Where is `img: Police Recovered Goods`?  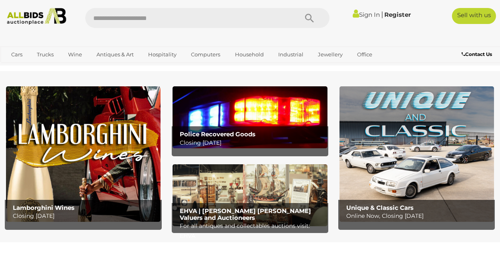
img: Police Recovered Goods is located at coordinates (250, 117).